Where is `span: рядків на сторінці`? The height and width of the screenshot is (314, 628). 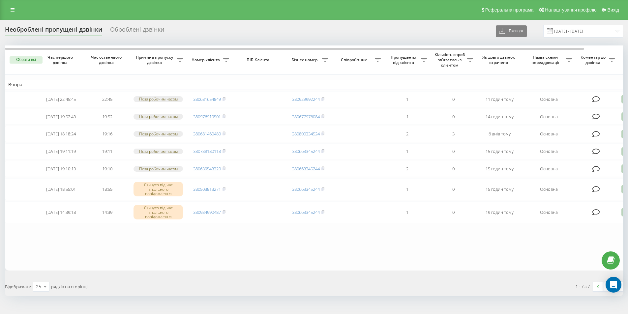 span: рядків на сторінці is located at coordinates (69, 287).